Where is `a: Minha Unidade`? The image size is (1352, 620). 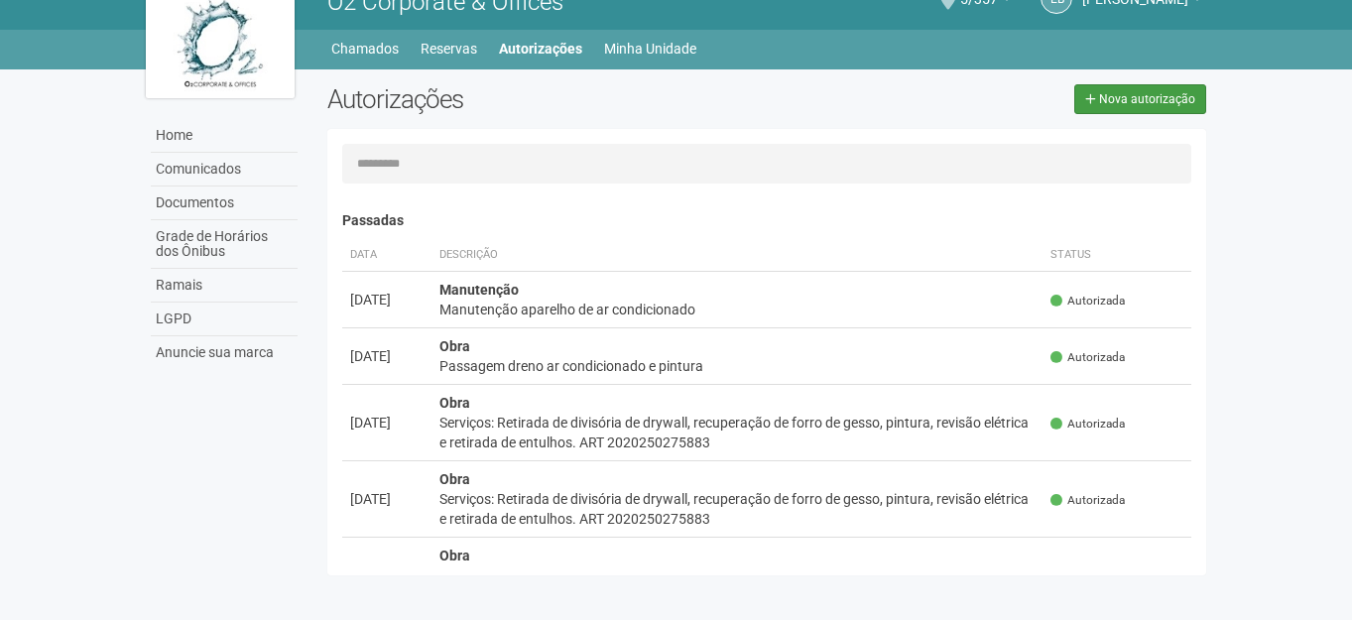 a: Minha Unidade is located at coordinates (650, 49).